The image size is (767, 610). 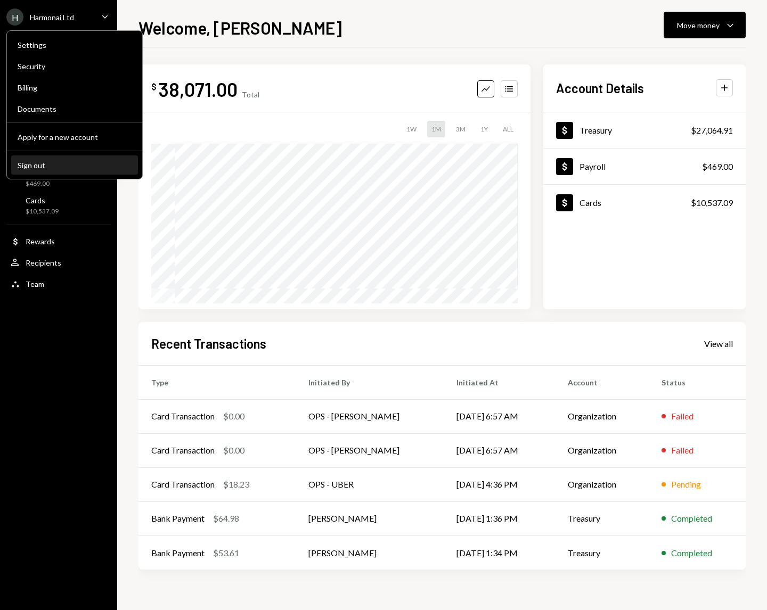 What do you see at coordinates (75, 45) in the screenshot?
I see `a: Settings` at bounding box center [75, 45].